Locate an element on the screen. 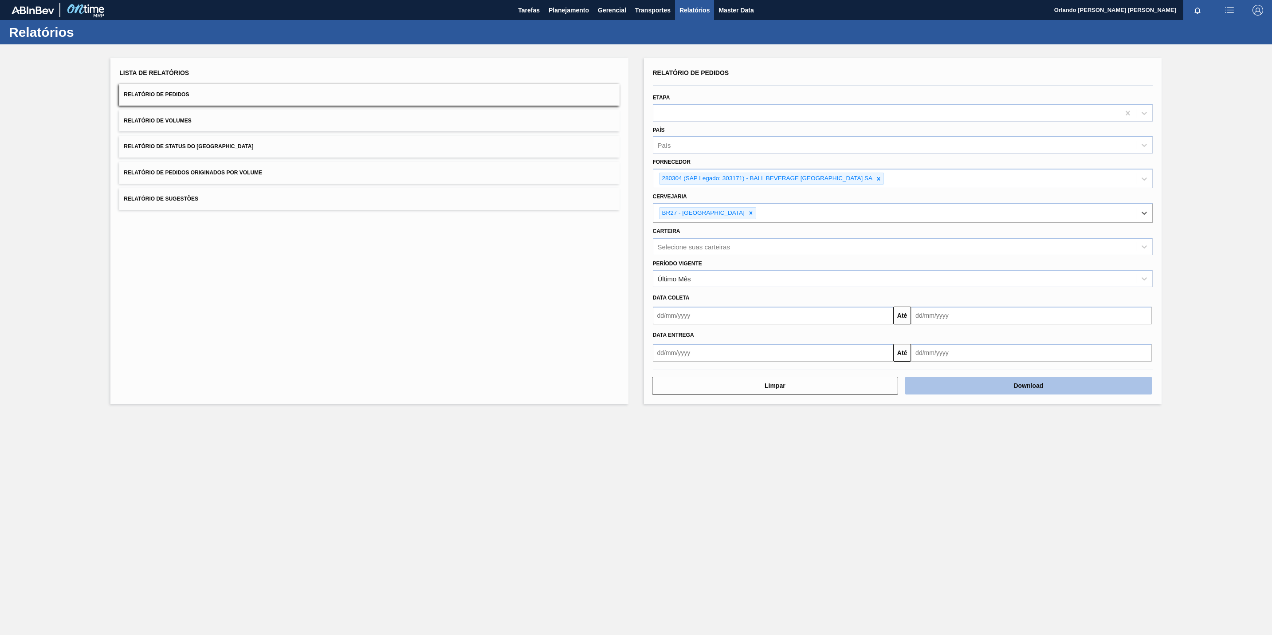 The width and height of the screenshot is (1272, 635). div: Selecione suas carteiras is located at coordinates (694, 246).